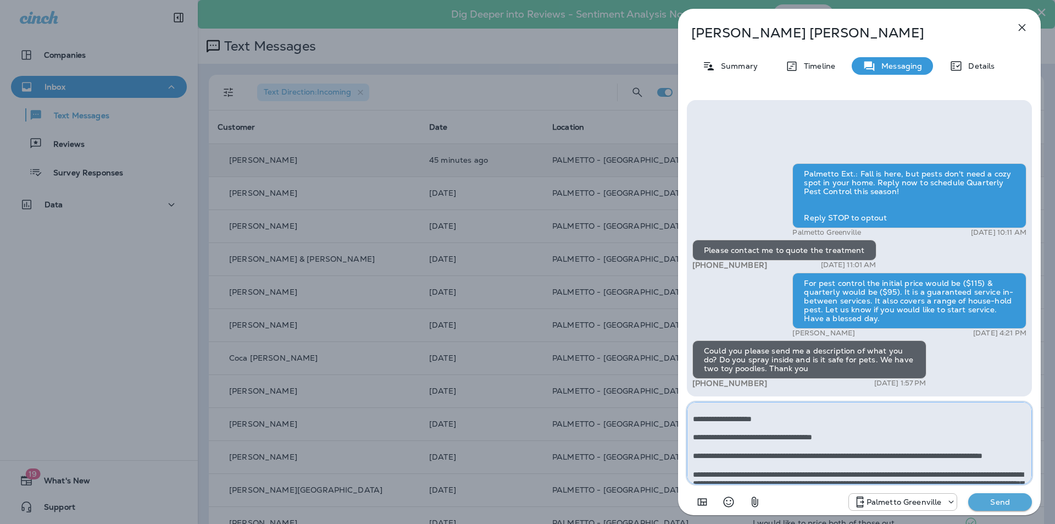 The image size is (1055, 524). I want to click on p: Messaging, so click(899, 66).